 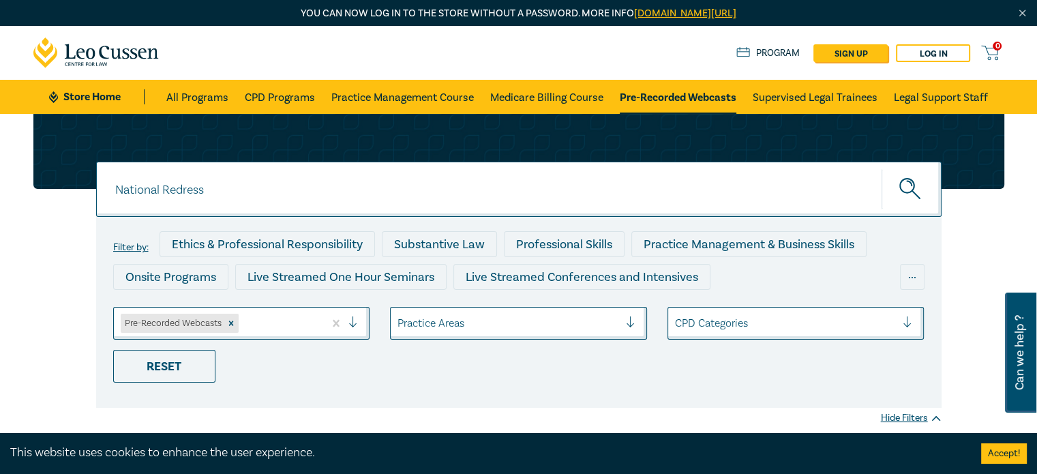 What do you see at coordinates (814, 97) in the screenshot?
I see `a: Supervised Legal Trainees` at bounding box center [814, 97].